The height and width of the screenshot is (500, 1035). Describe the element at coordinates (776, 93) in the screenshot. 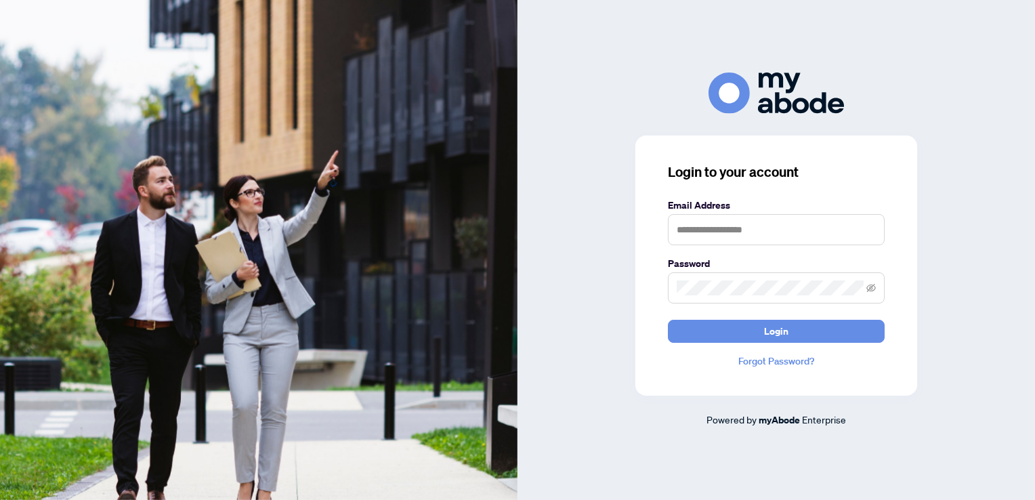

I see `img: ma-logo` at that location.